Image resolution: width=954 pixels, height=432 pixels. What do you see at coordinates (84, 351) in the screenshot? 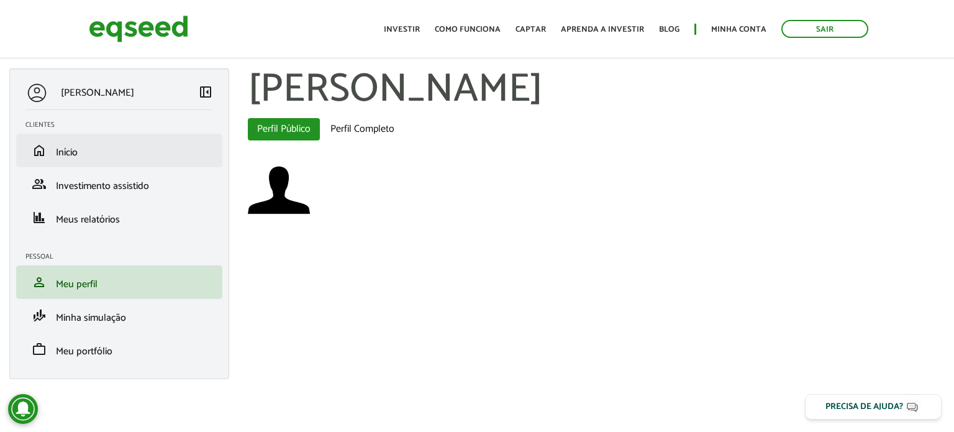
I see `span: Meu portfólio` at bounding box center [84, 351].